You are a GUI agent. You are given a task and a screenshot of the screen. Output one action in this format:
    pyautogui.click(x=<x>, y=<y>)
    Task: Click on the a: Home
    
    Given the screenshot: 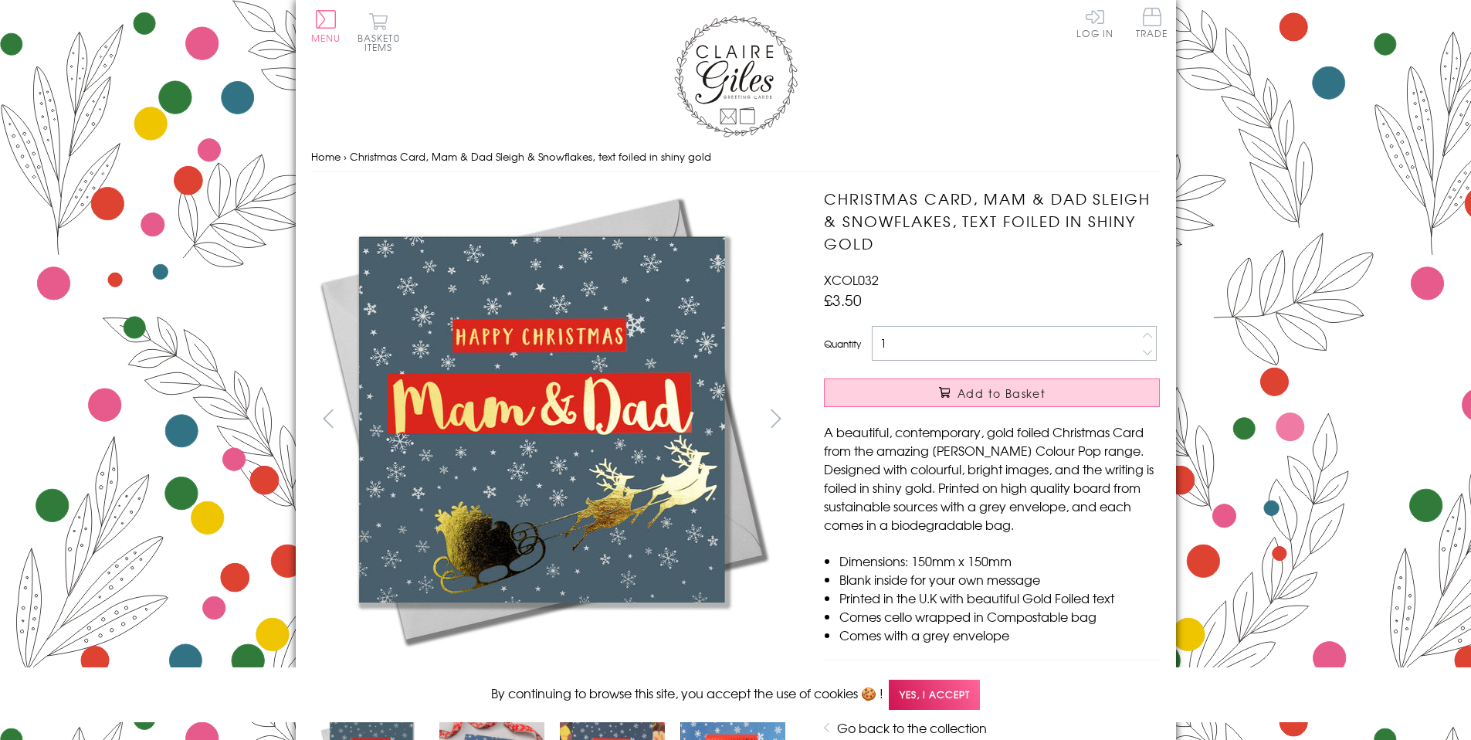 What is the action you would take?
    pyautogui.click(x=326, y=156)
    